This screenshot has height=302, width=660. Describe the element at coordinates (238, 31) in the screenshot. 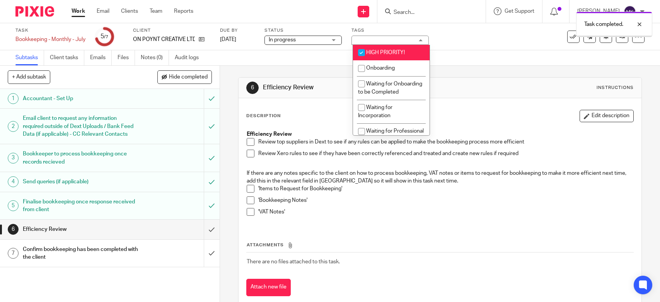

I see `label: Due by` at that location.